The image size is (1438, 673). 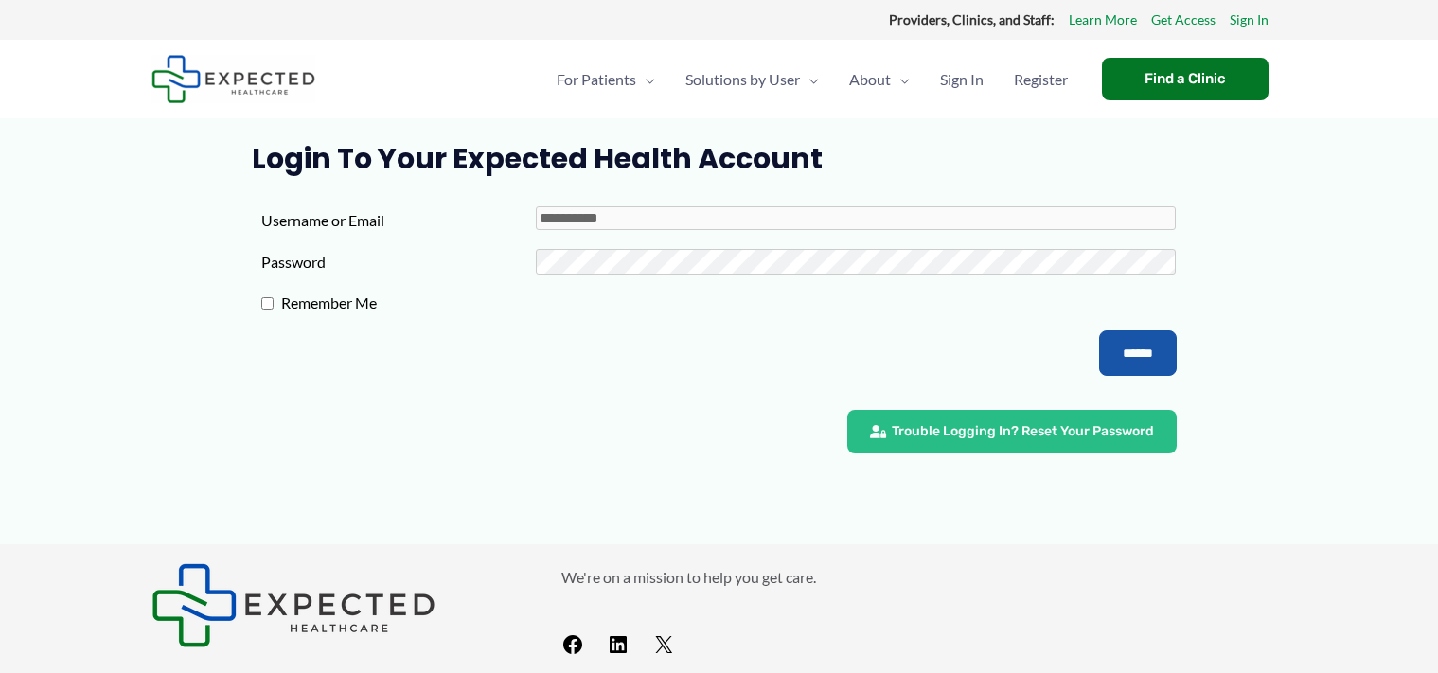 What do you see at coordinates (1040, 80) in the screenshot?
I see `span: Register` at bounding box center [1040, 80].